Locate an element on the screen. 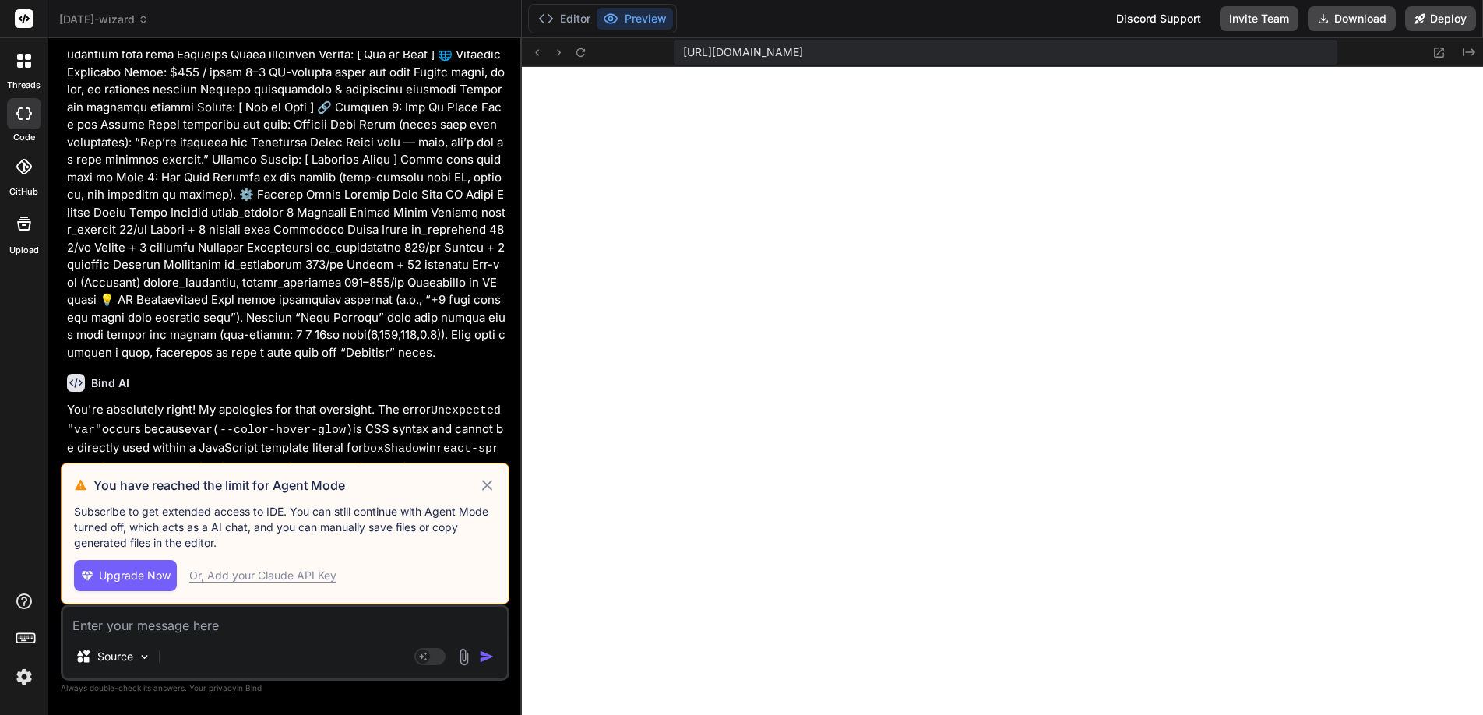 The image size is (1483, 715). button: Invite Team is located at coordinates (1259, 19).